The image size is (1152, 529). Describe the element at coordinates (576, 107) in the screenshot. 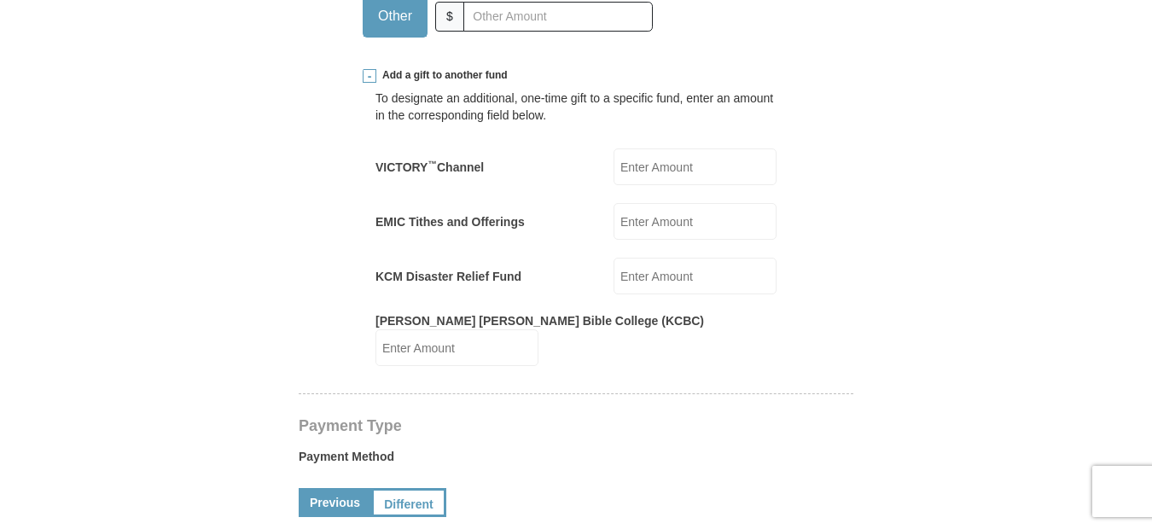

I see `div: To designate an additional, one-time gift to a specific fund, enter an amount in the correspondin...` at that location.